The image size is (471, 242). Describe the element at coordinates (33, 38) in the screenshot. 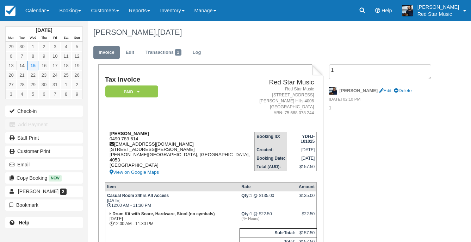

I see `th: Wed` at that location.